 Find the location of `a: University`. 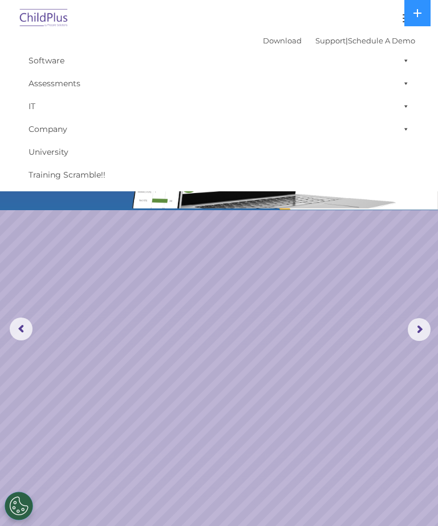

a: University is located at coordinates (219, 152).